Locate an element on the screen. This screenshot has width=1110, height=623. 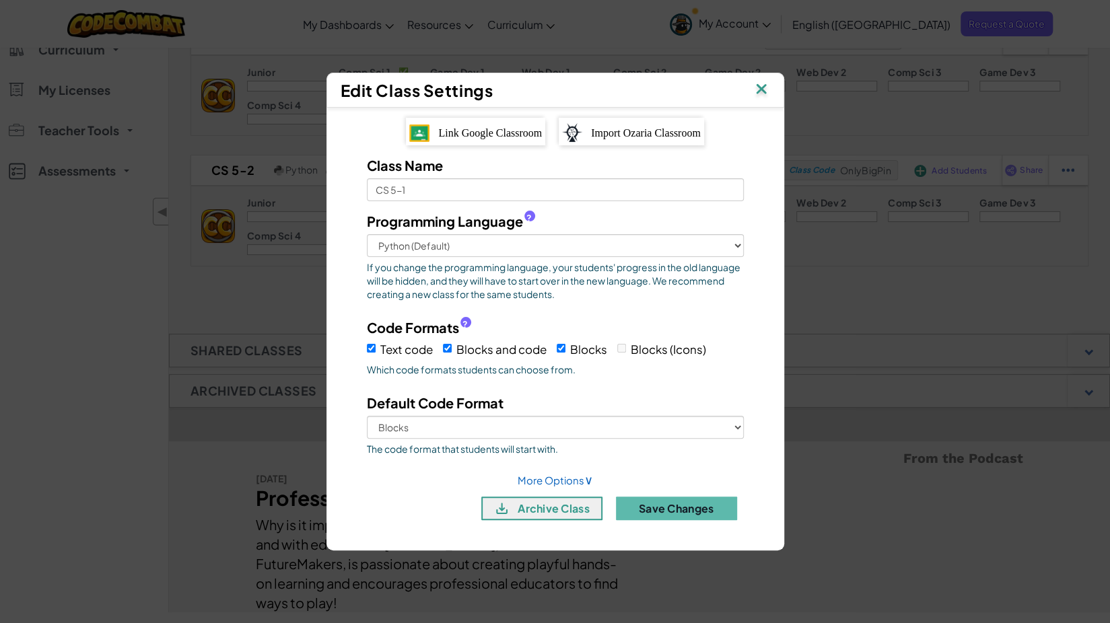
span: Import Ozaria Classroom is located at coordinates (646, 133).